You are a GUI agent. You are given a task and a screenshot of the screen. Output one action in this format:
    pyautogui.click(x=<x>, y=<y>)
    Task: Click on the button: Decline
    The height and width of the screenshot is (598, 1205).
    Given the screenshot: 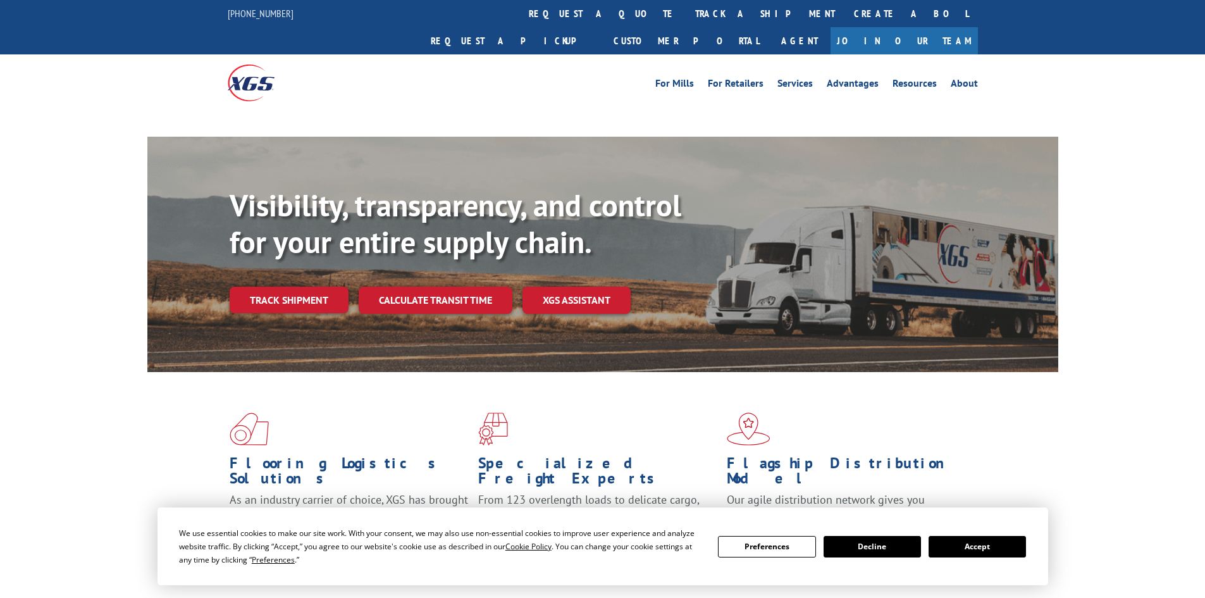 What is the action you would take?
    pyautogui.click(x=872, y=547)
    